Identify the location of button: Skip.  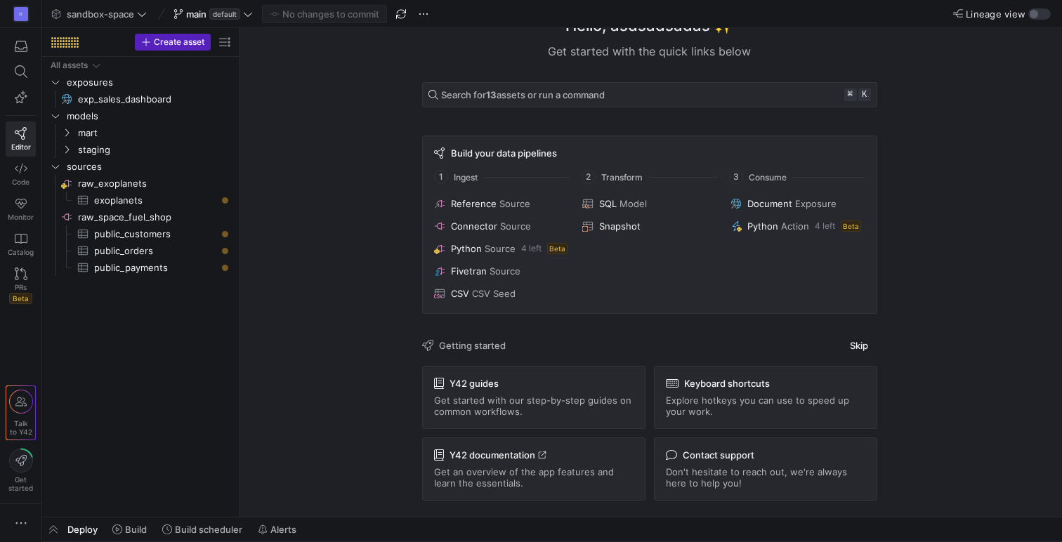
(859, 346).